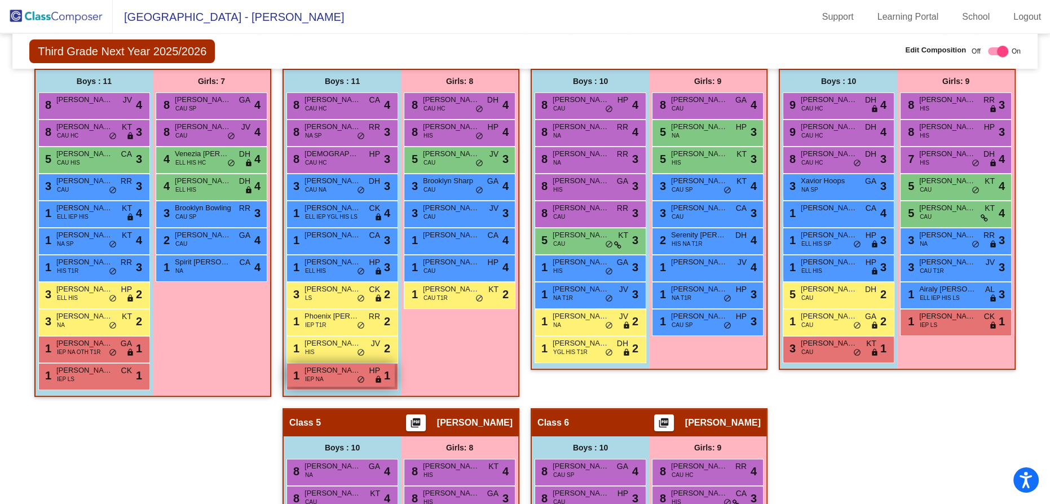 The height and width of the screenshot is (504, 1050). I want to click on a: School, so click(976, 17).